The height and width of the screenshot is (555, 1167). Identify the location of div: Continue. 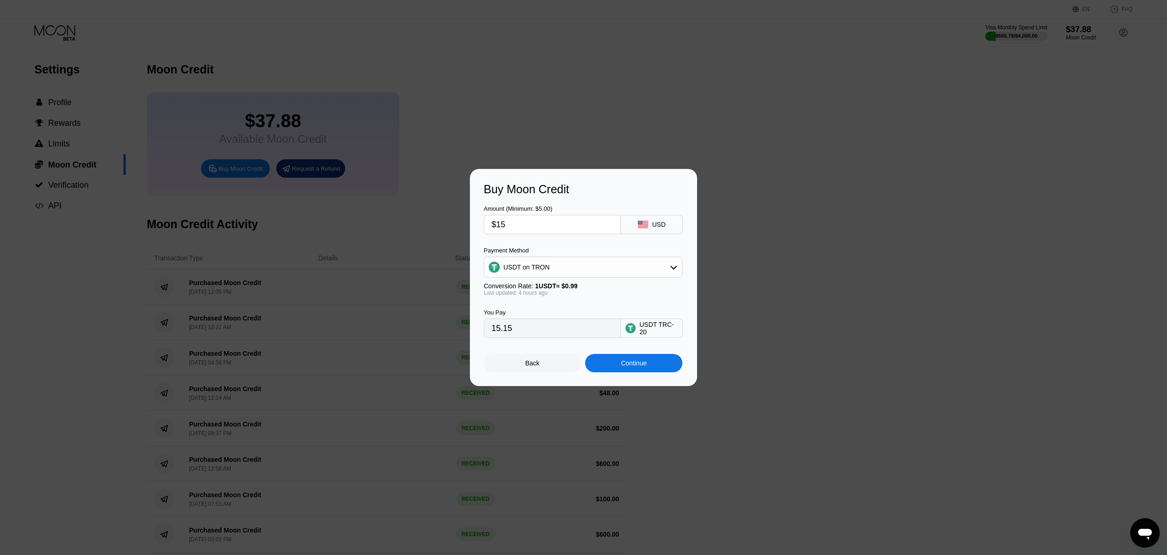
(634, 363).